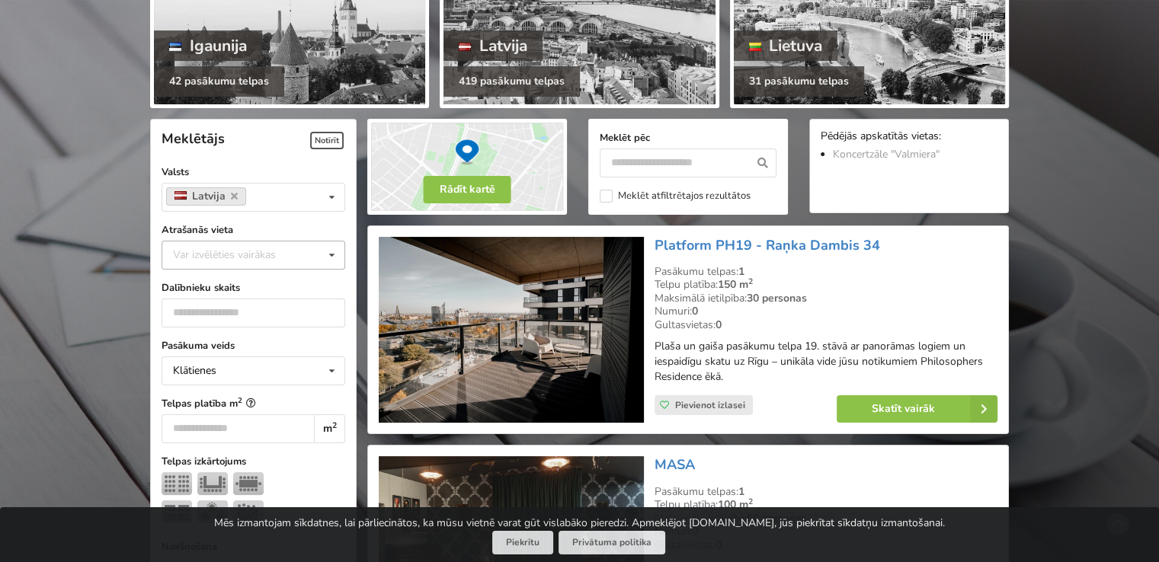 The image size is (1159, 562). Describe the element at coordinates (467, 167) in the screenshot. I see `img: Rādīt kartē` at that location.